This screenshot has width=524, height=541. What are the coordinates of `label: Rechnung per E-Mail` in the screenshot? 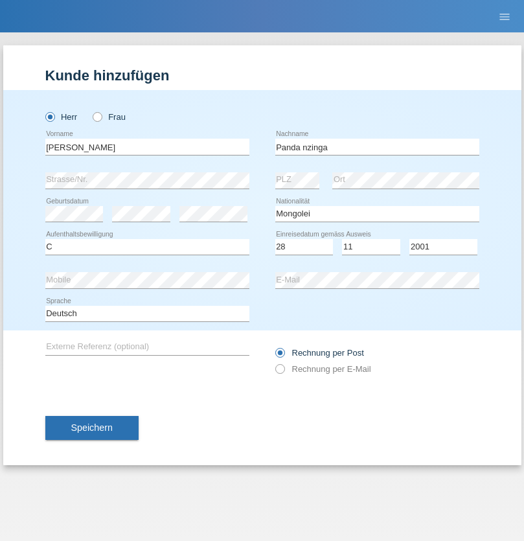 It's located at (323, 369).